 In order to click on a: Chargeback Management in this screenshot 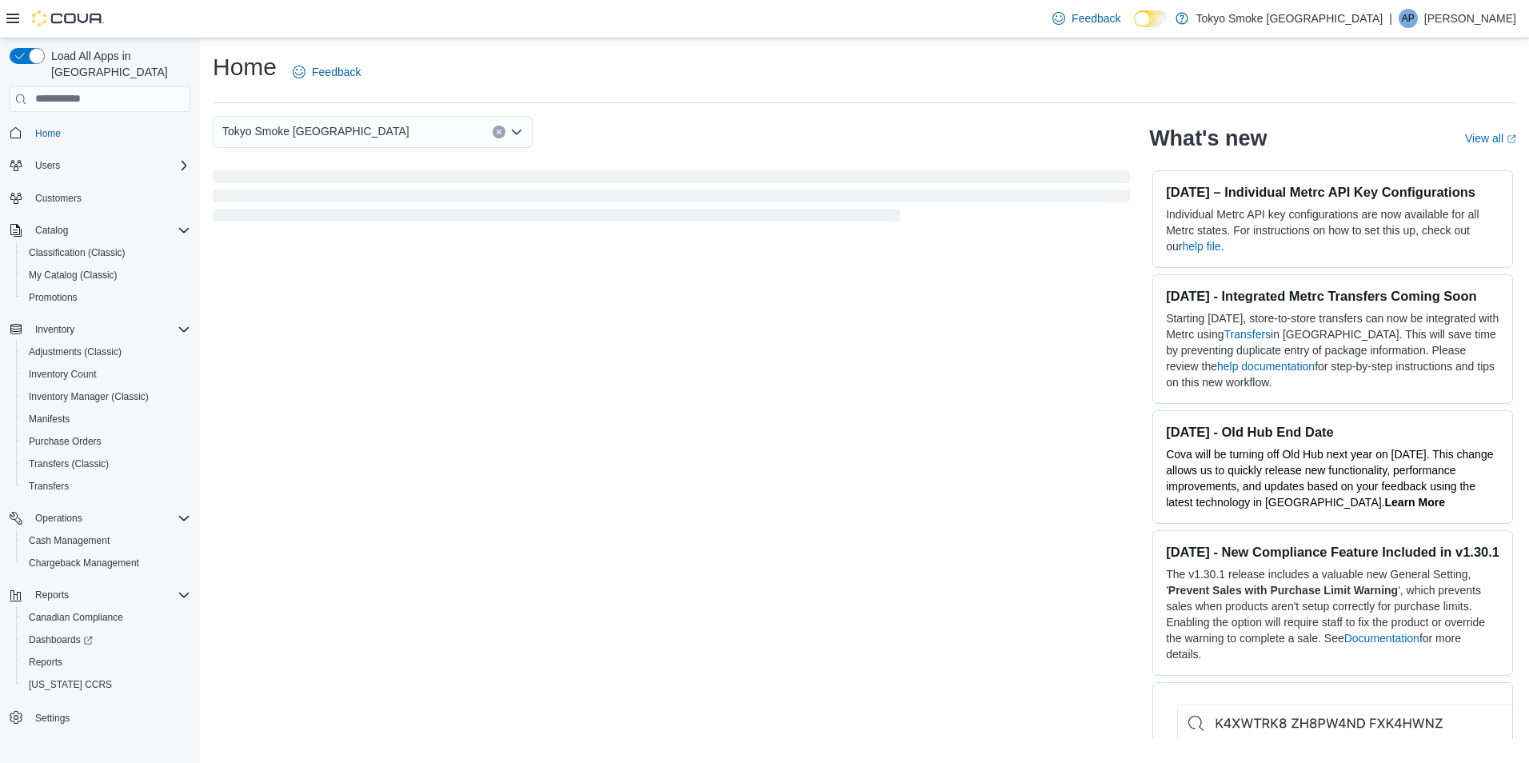, I will do `click(84, 563)`.